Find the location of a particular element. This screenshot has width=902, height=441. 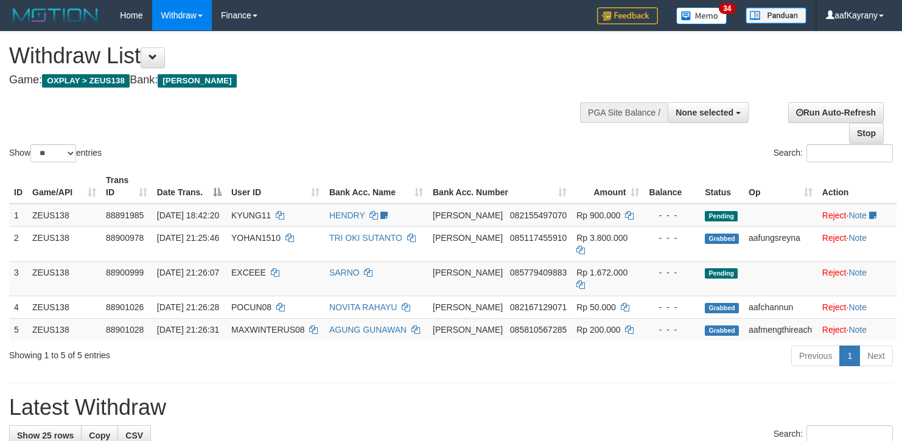

a: Run Auto-Refresh is located at coordinates (836, 113).